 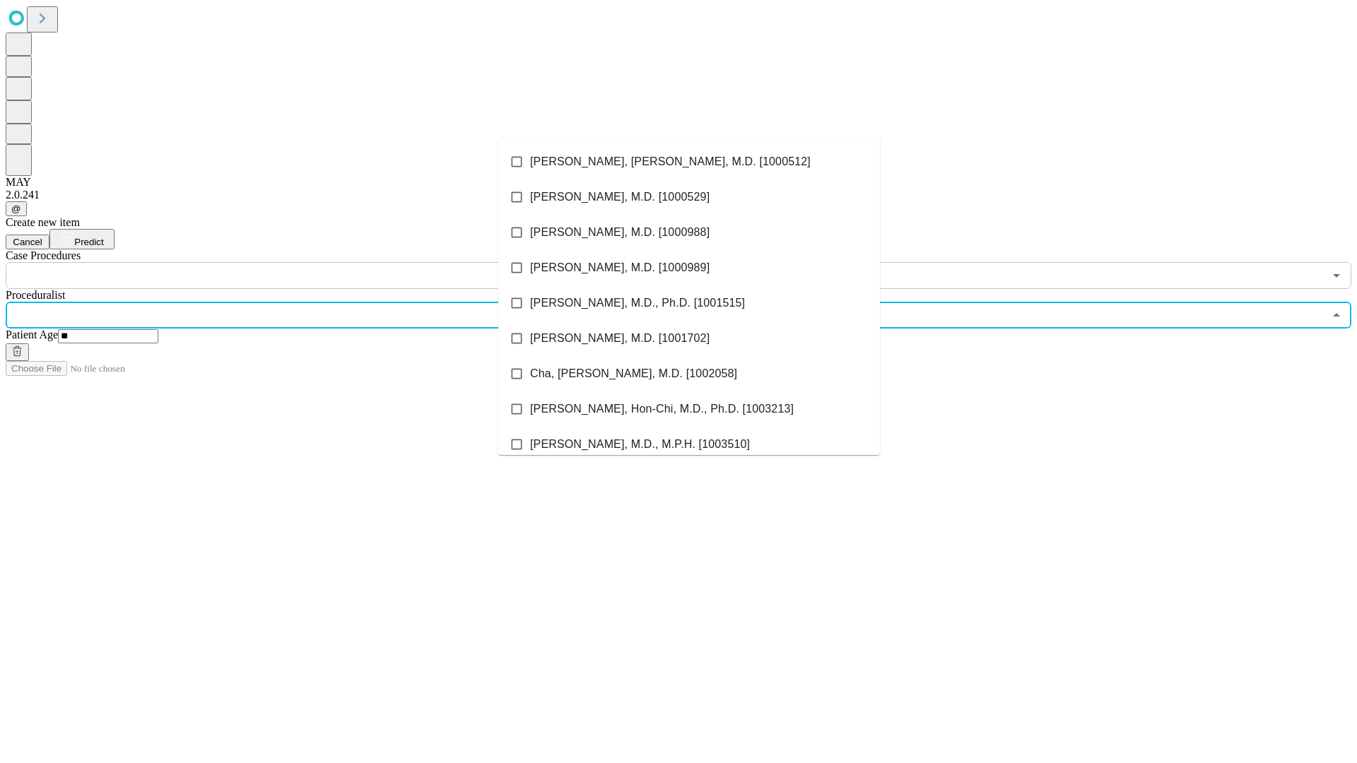 What do you see at coordinates (42, 222) in the screenshot?
I see `span: Create new item` at bounding box center [42, 222].